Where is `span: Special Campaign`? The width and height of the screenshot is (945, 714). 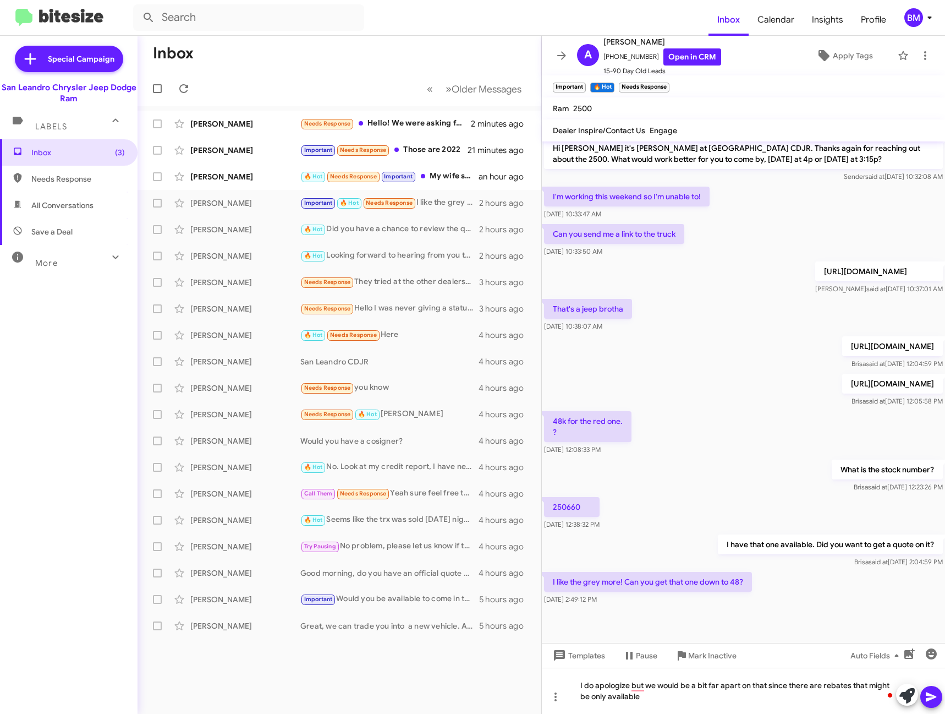 span: Special Campaign is located at coordinates (81, 59).